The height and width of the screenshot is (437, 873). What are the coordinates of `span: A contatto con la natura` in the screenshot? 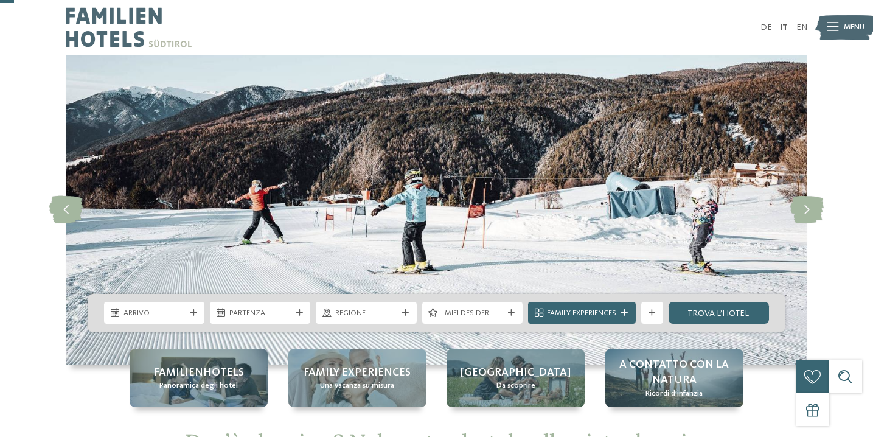 It's located at (674, 373).